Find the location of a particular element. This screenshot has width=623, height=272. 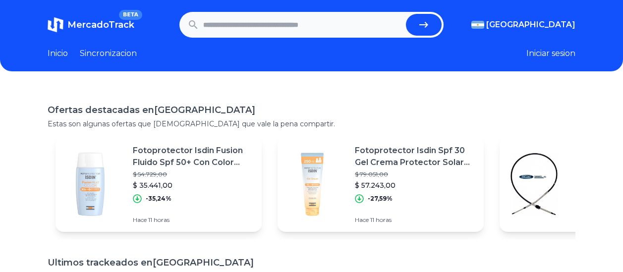

p: -27,59% is located at coordinates (380, 199).